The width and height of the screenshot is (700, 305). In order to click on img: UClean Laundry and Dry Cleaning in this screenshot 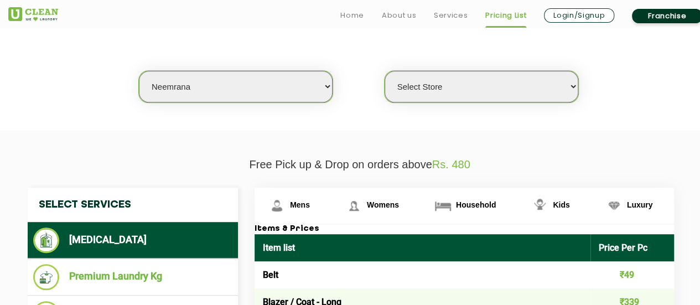, I will do `click(33, 14)`.